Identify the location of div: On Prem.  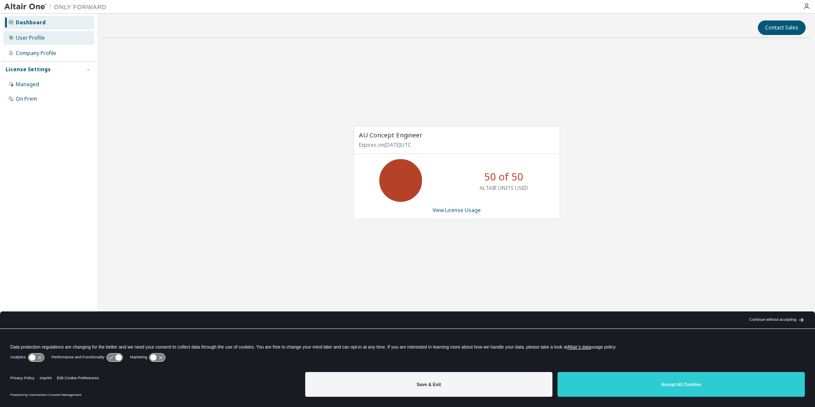
(26, 99).